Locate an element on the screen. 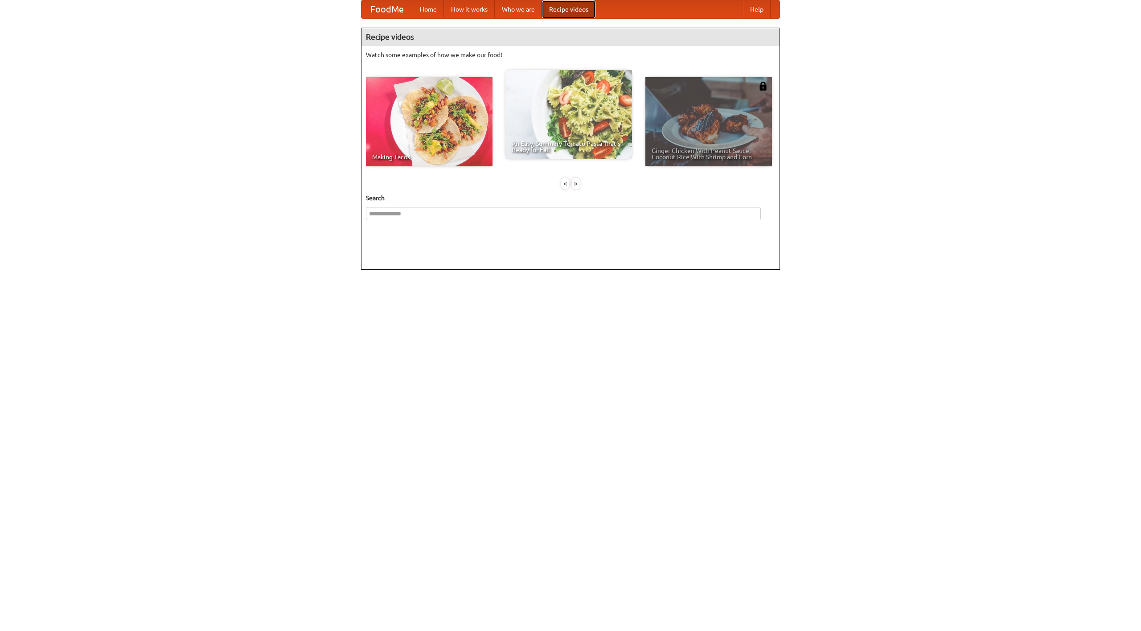 The image size is (1141, 631). a: An Easy, Summery Tomato Pasta That's Ready for Fall is located at coordinates (569, 115).